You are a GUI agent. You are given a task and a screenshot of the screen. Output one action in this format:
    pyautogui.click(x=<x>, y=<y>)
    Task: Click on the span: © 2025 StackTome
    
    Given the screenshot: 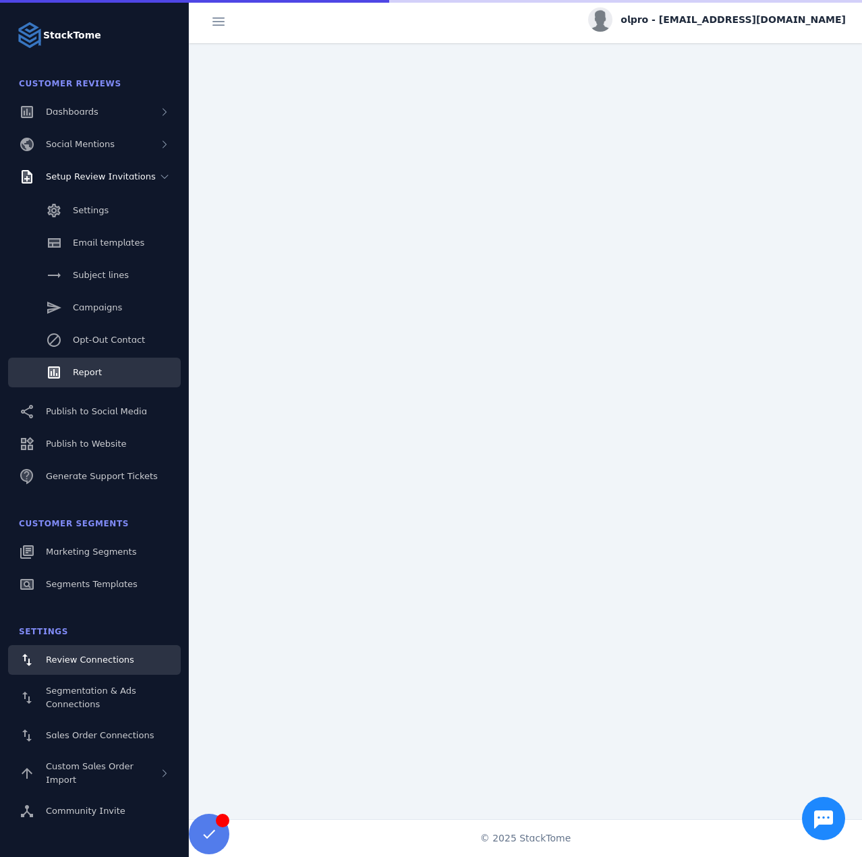 What is the action you would take?
    pyautogui.click(x=525, y=838)
    